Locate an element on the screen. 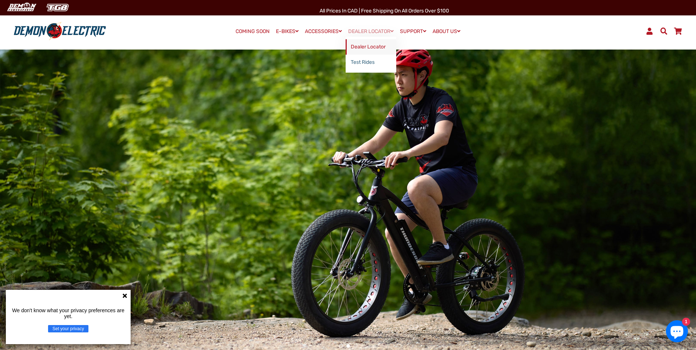 The image size is (696, 350). img: Demon Electric is located at coordinates (21, 7).